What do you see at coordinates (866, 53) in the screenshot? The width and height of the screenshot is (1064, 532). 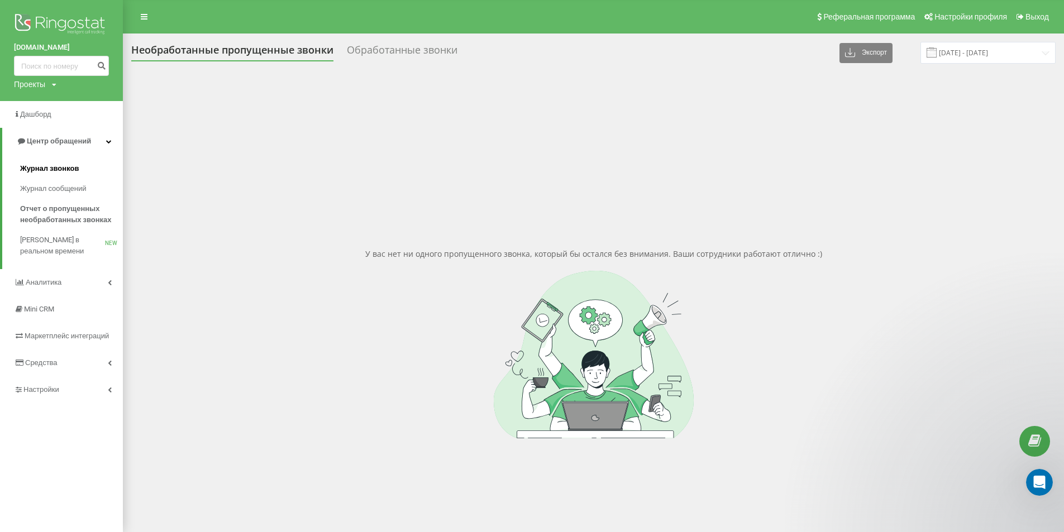 I see `button: Экспорт` at bounding box center [866, 53].